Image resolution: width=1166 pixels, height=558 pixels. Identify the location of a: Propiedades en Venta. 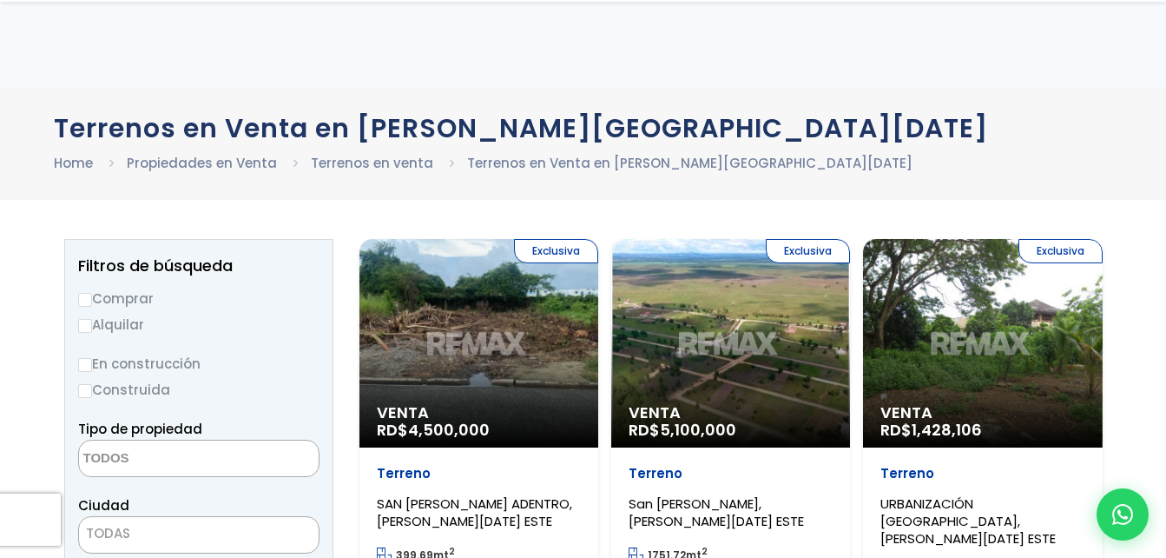
(202, 162).